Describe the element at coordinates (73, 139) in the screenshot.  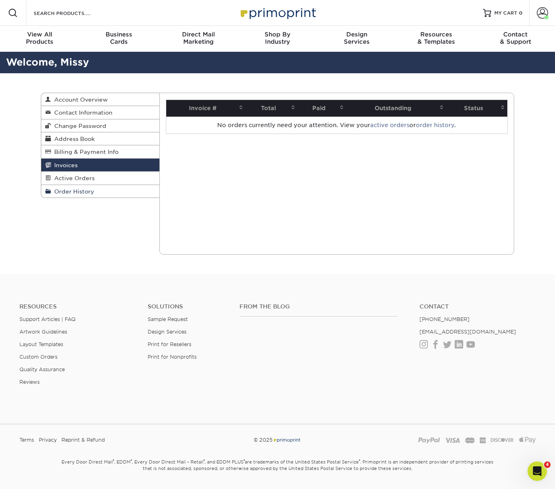
I see `span: Address Book` at that location.